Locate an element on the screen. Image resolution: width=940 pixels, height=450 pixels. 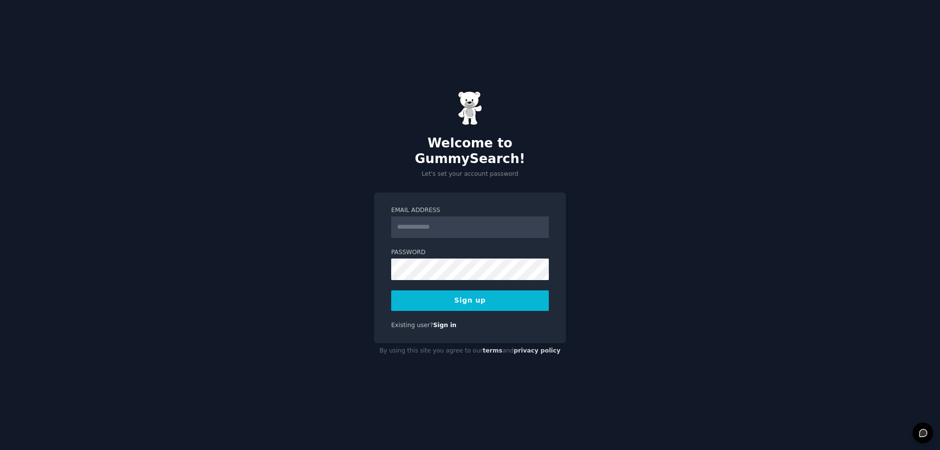
h2: Welcome to GummySearch! is located at coordinates (470, 151).